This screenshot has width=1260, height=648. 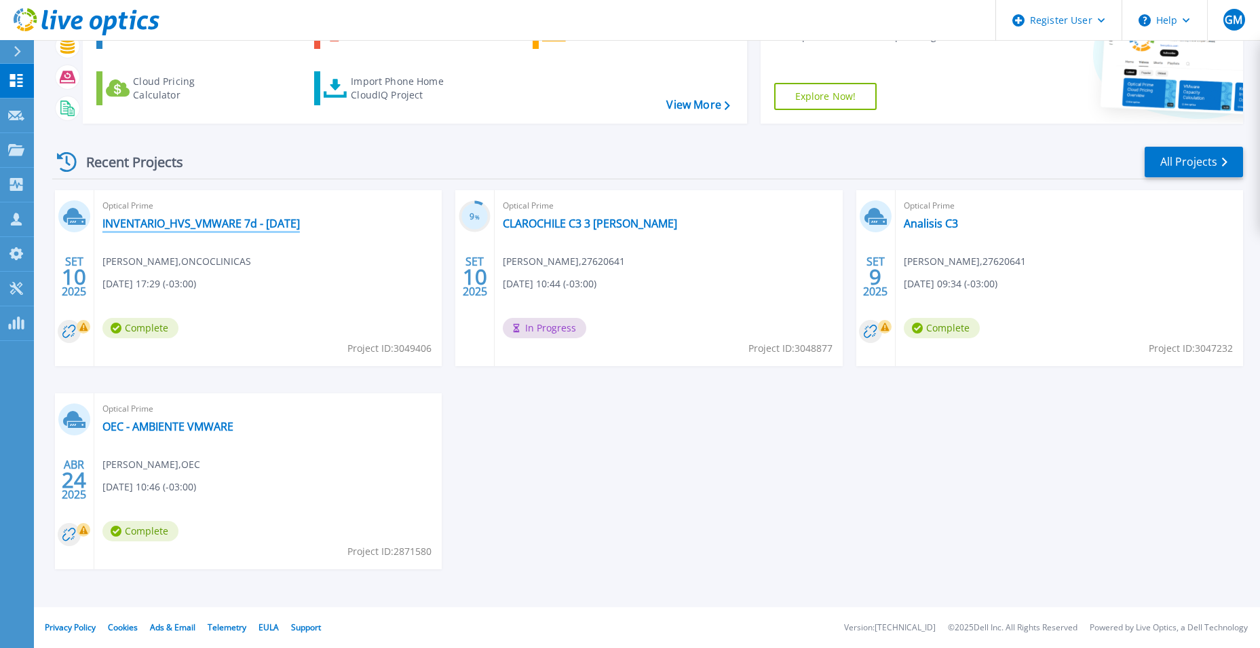 What do you see at coordinates (826, 96) in the screenshot?
I see `a: Explore Now!` at bounding box center [826, 96].